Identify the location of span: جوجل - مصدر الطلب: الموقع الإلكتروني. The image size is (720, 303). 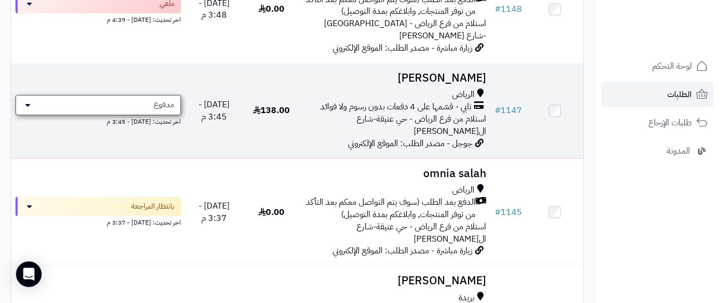
(410, 144).